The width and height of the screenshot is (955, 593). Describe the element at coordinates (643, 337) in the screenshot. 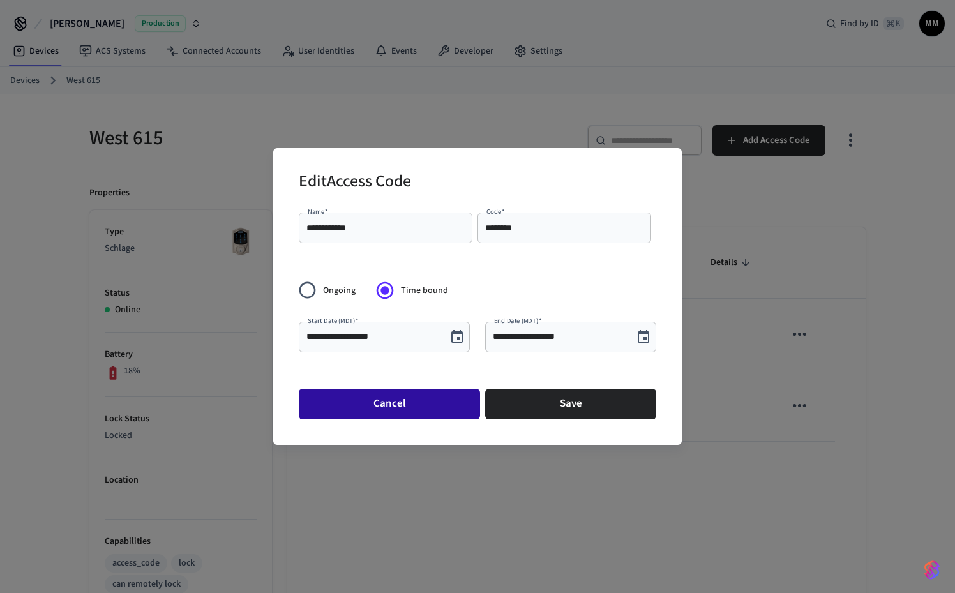

I see `button: Choose date, selected date is Sep 21, 2025` at that location.